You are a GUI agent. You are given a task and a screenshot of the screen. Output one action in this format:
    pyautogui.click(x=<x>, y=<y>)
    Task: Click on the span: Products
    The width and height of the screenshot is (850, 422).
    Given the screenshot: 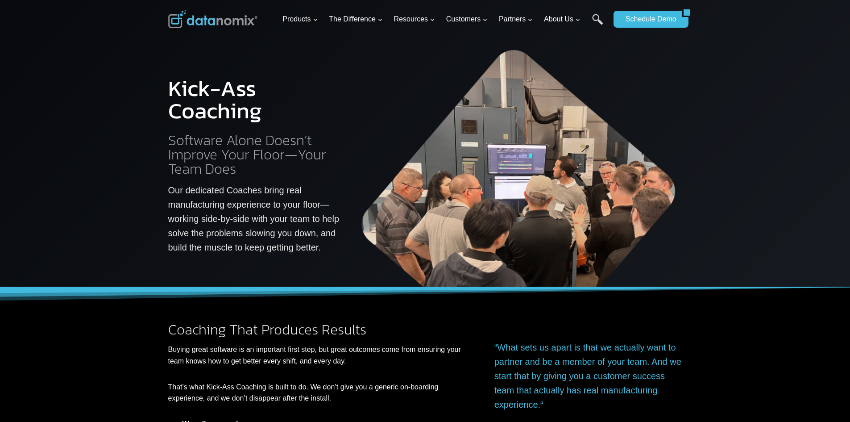 What is the action you would take?
    pyautogui.click(x=300, y=19)
    